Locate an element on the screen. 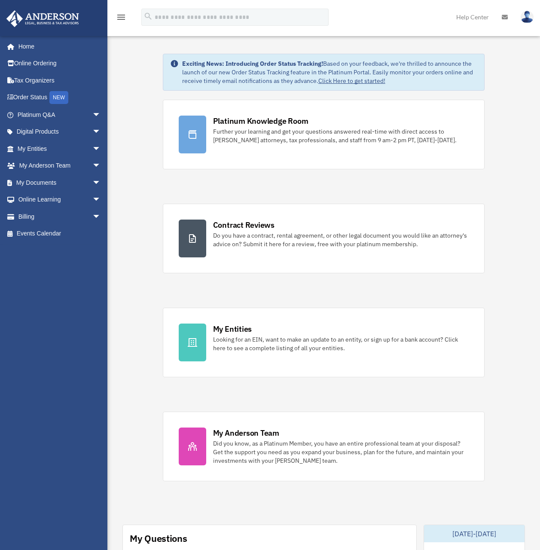  i: menu is located at coordinates (121, 17).